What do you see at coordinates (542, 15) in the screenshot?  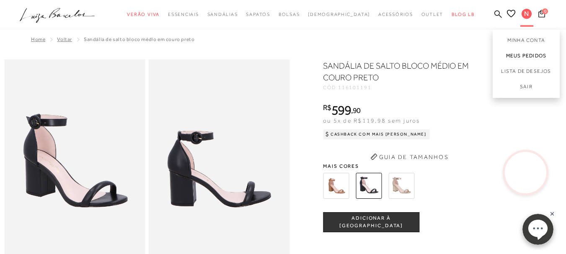 I see `button: 0` at bounding box center [542, 15].